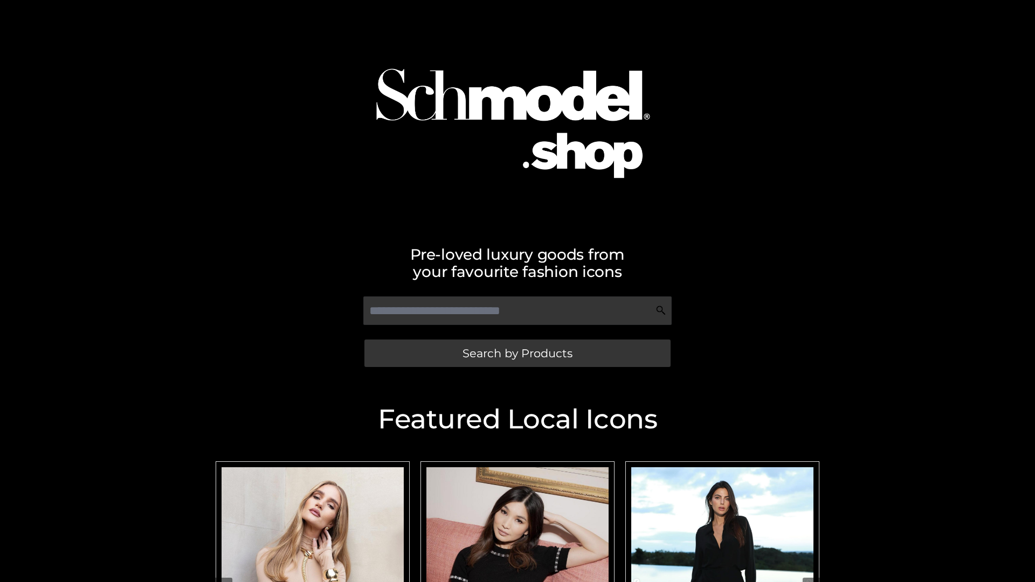 This screenshot has height=582, width=1035. What do you see at coordinates (518, 353) in the screenshot?
I see `span: Search by Products` at bounding box center [518, 353].